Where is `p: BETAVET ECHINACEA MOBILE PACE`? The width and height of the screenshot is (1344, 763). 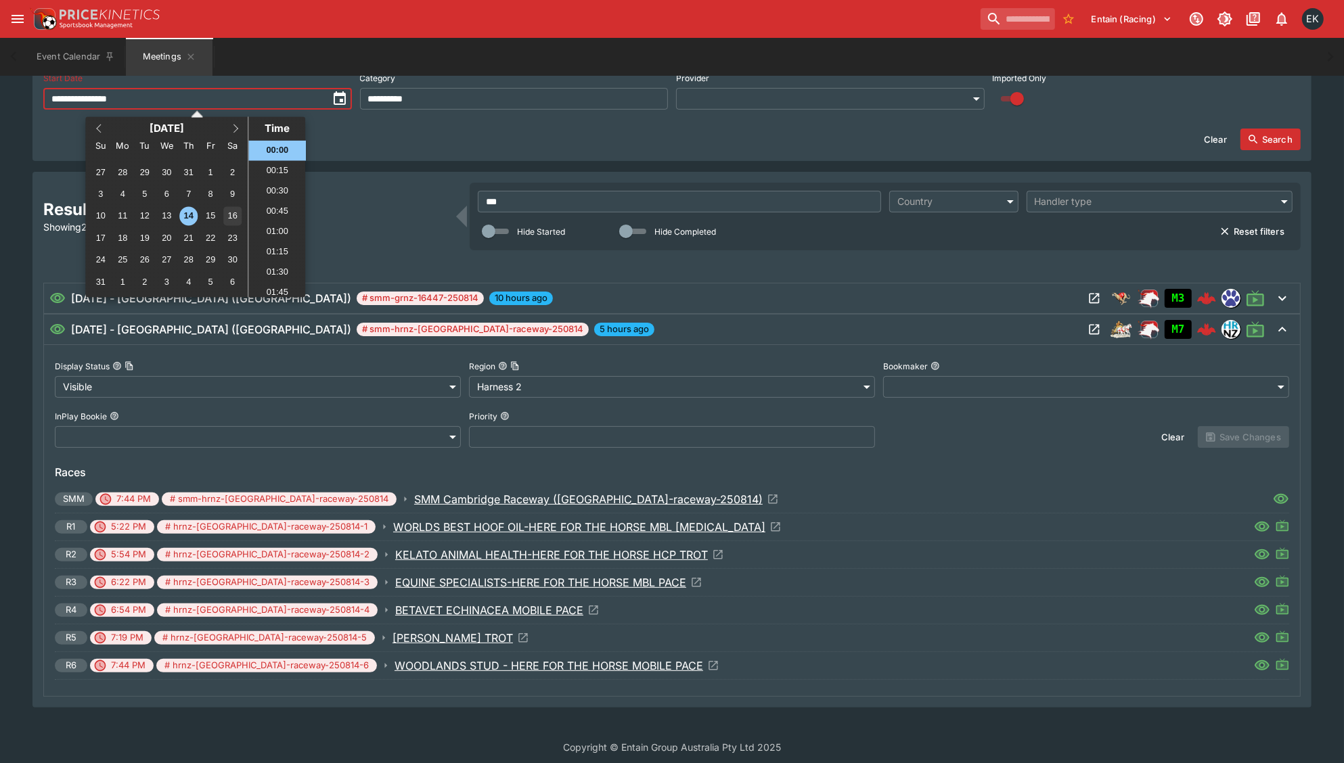 p: BETAVET ECHINACEA MOBILE PACE is located at coordinates (489, 611).